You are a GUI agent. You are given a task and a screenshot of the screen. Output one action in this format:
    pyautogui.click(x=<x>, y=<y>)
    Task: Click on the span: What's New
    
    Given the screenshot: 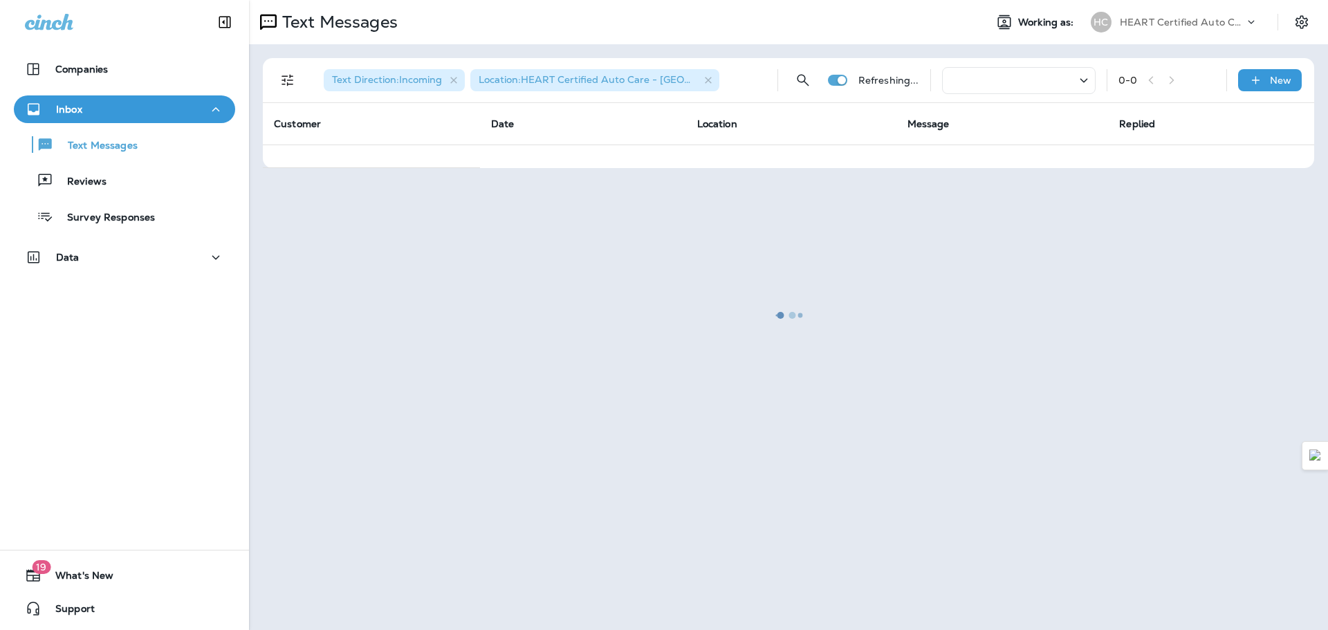 What is the action you would take?
    pyautogui.click(x=77, y=578)
    